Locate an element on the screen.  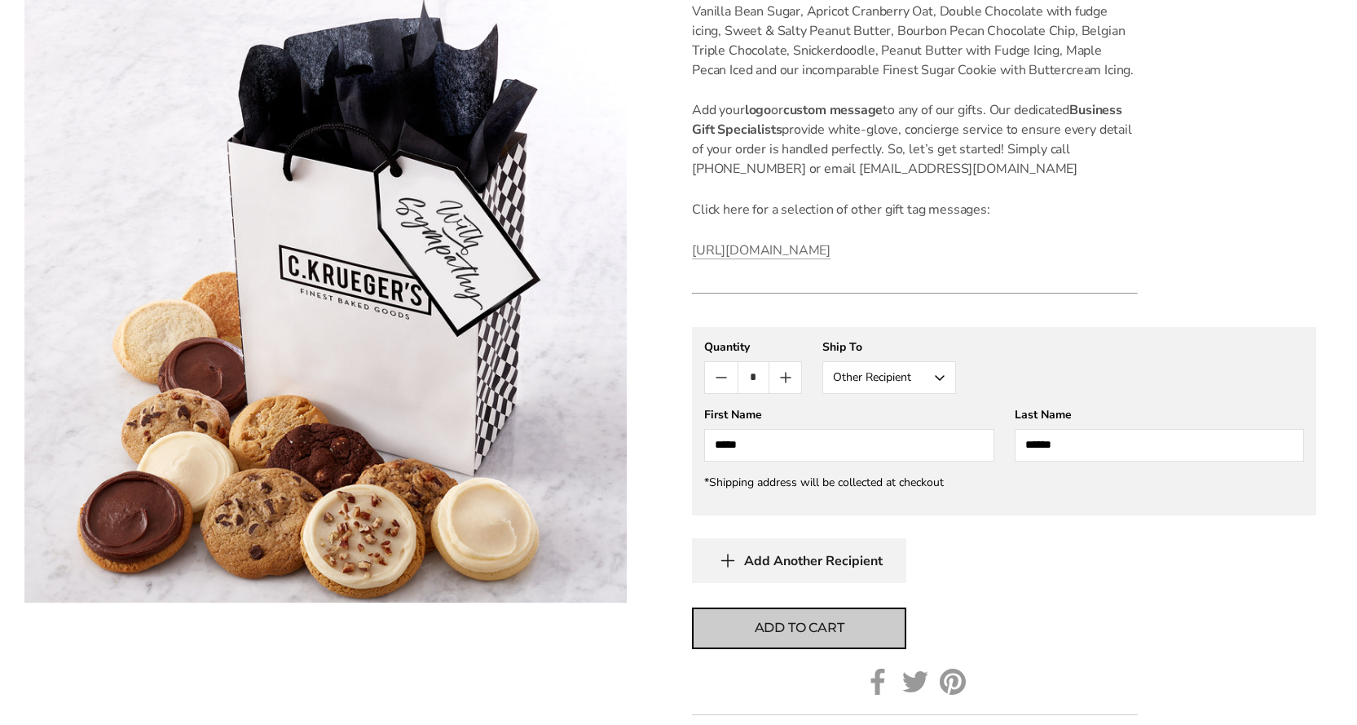
button: Add Another Recipient is located at coordinates (799, 560).